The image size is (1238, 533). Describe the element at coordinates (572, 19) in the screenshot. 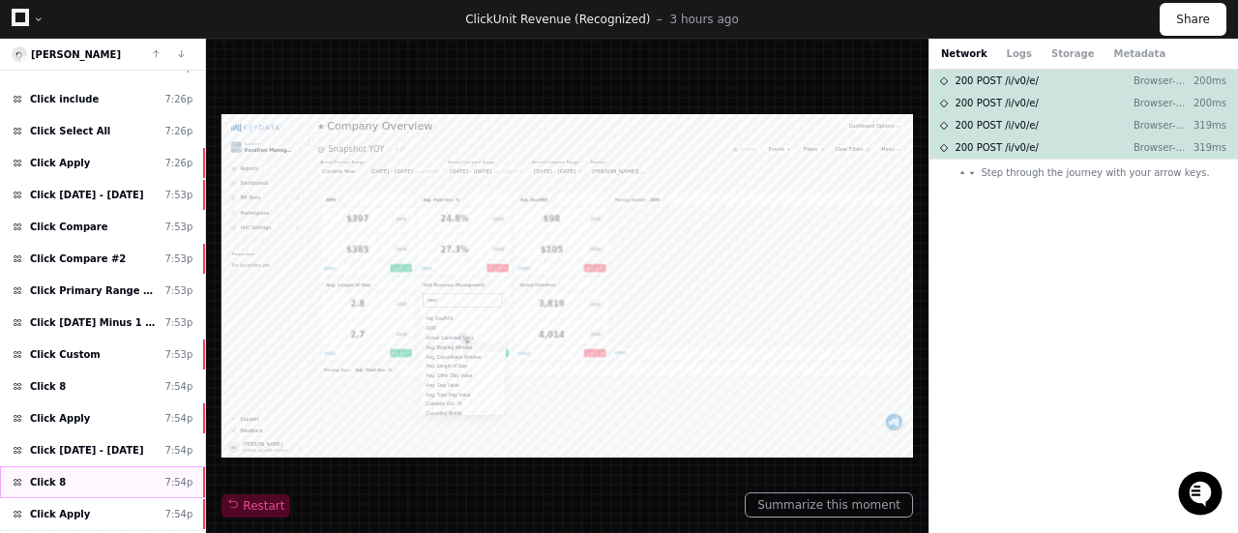

I see `span: Unit Revenue (Recognized)` at that location.